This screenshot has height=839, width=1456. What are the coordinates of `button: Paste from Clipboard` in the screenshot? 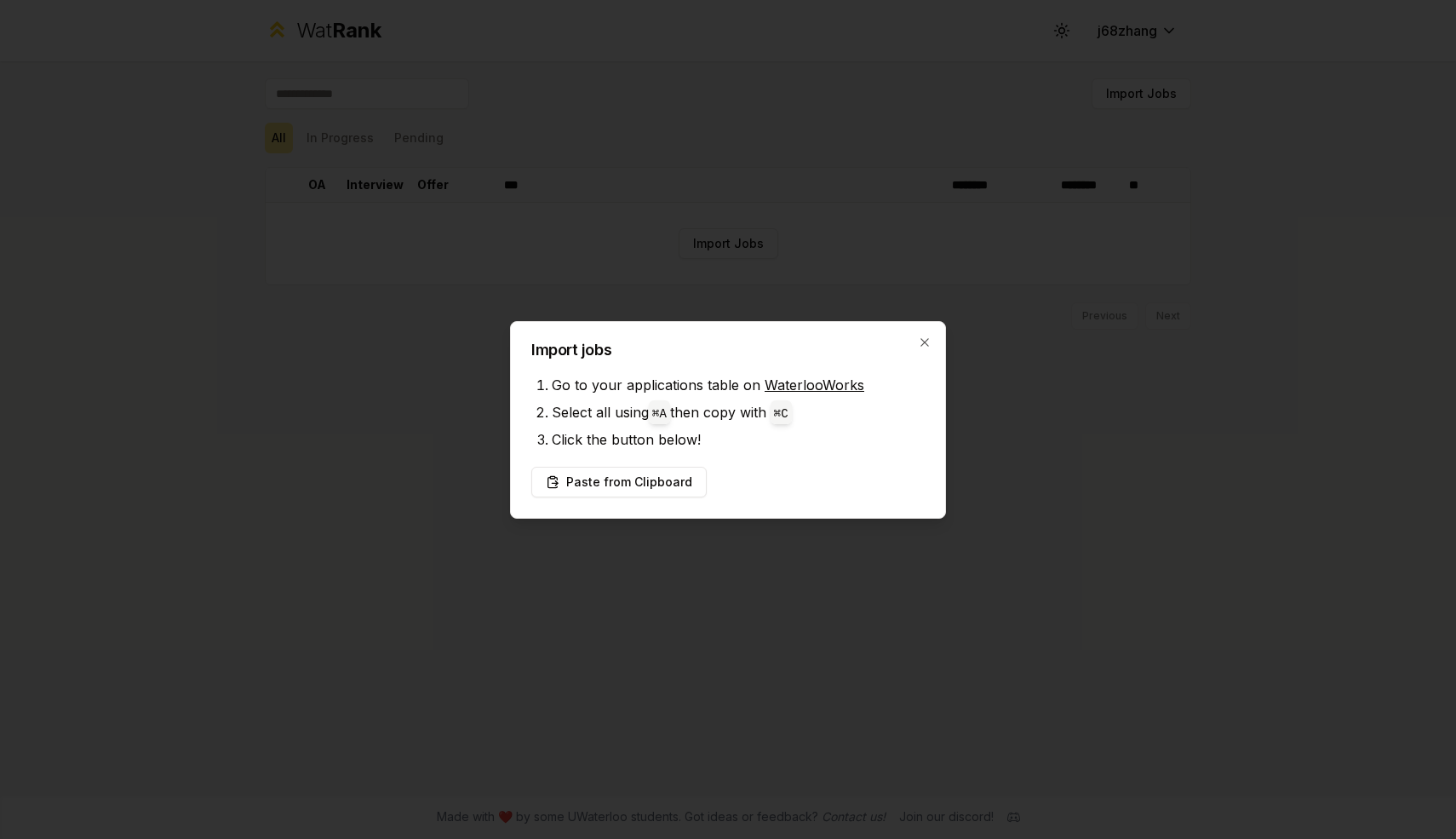 It's located at (619, 482).